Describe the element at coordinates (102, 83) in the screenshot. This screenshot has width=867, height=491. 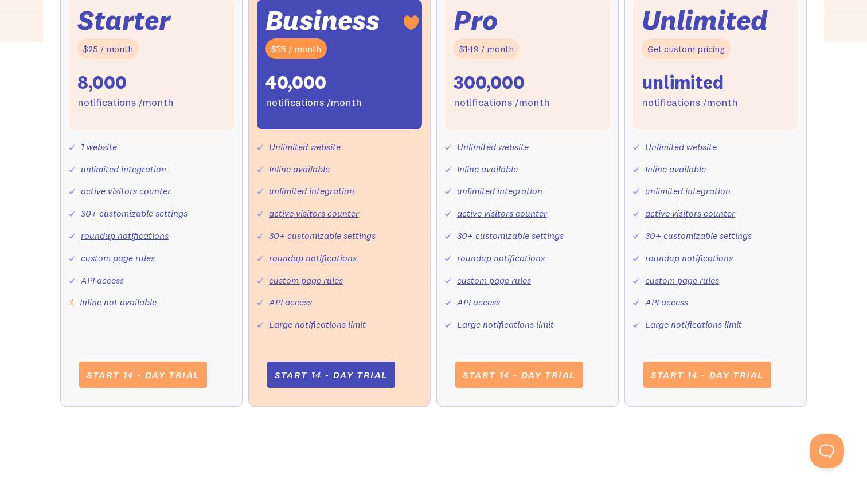
I see `div: 8,000` at that location.